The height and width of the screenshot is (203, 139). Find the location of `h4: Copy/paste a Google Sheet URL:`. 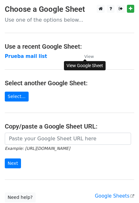

h4: Copy/paste a Google Sheet URL: is located at coordinates (69, 126).